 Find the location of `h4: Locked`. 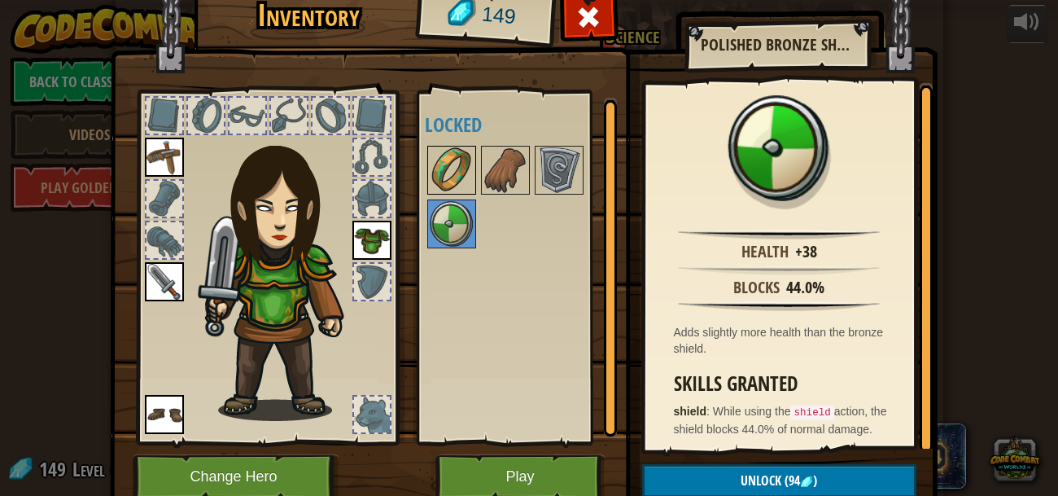

h4: Locked is located at coordinates (521, 125).